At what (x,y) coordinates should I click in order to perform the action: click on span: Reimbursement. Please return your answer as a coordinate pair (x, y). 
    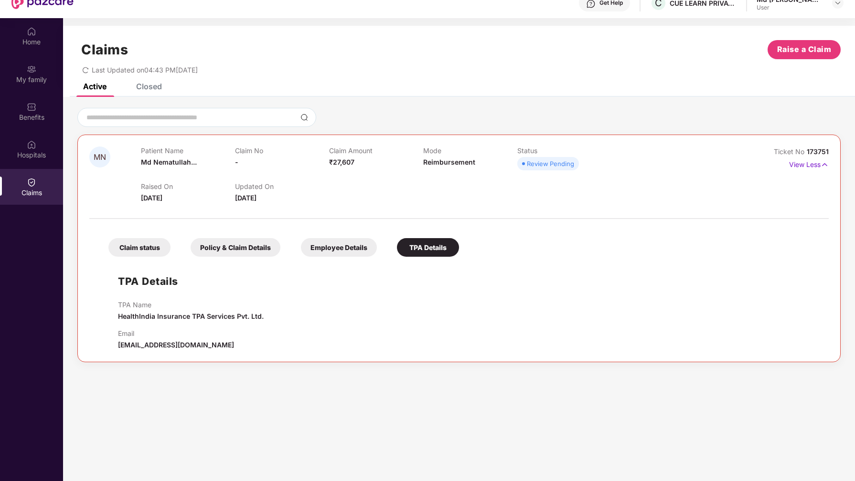
    Looking at the image, I should click on (449, 162).